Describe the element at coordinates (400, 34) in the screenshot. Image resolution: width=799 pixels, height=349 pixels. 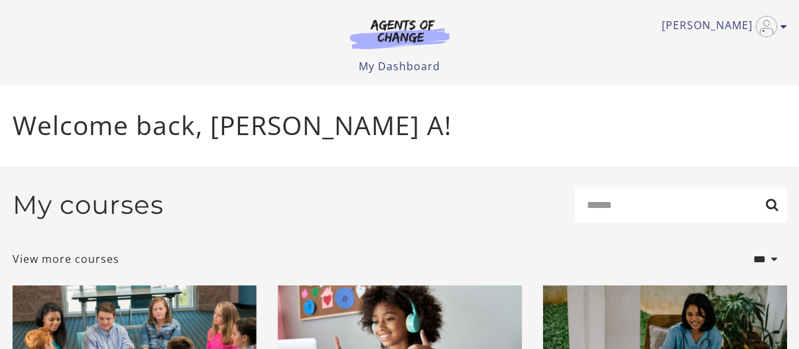
I see `img: Agents of Change Logo` at that location.